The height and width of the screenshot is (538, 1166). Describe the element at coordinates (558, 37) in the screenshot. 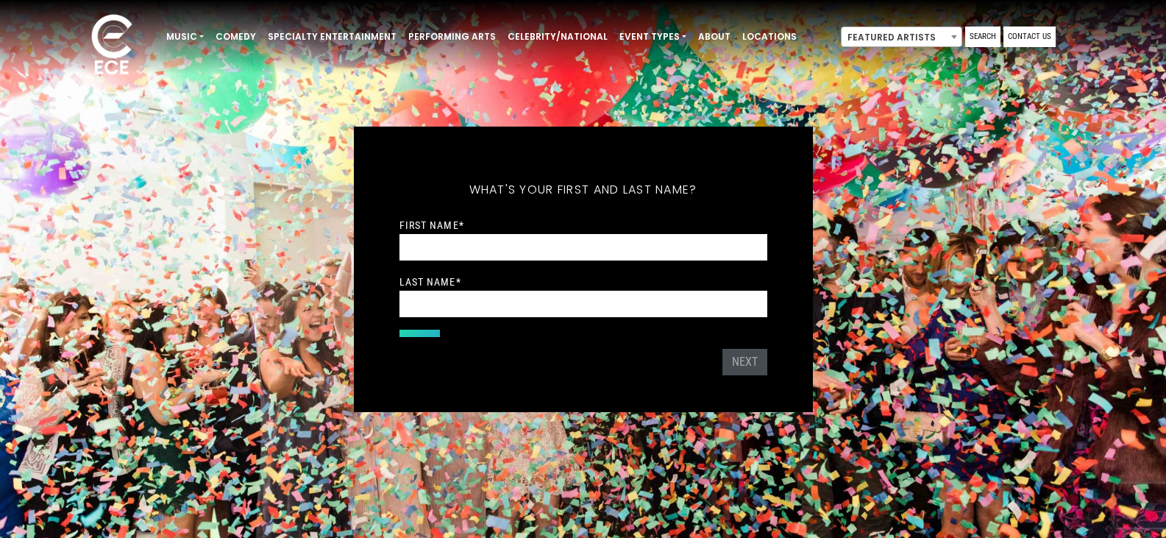

I see `a: Celebrity/National` at that location.